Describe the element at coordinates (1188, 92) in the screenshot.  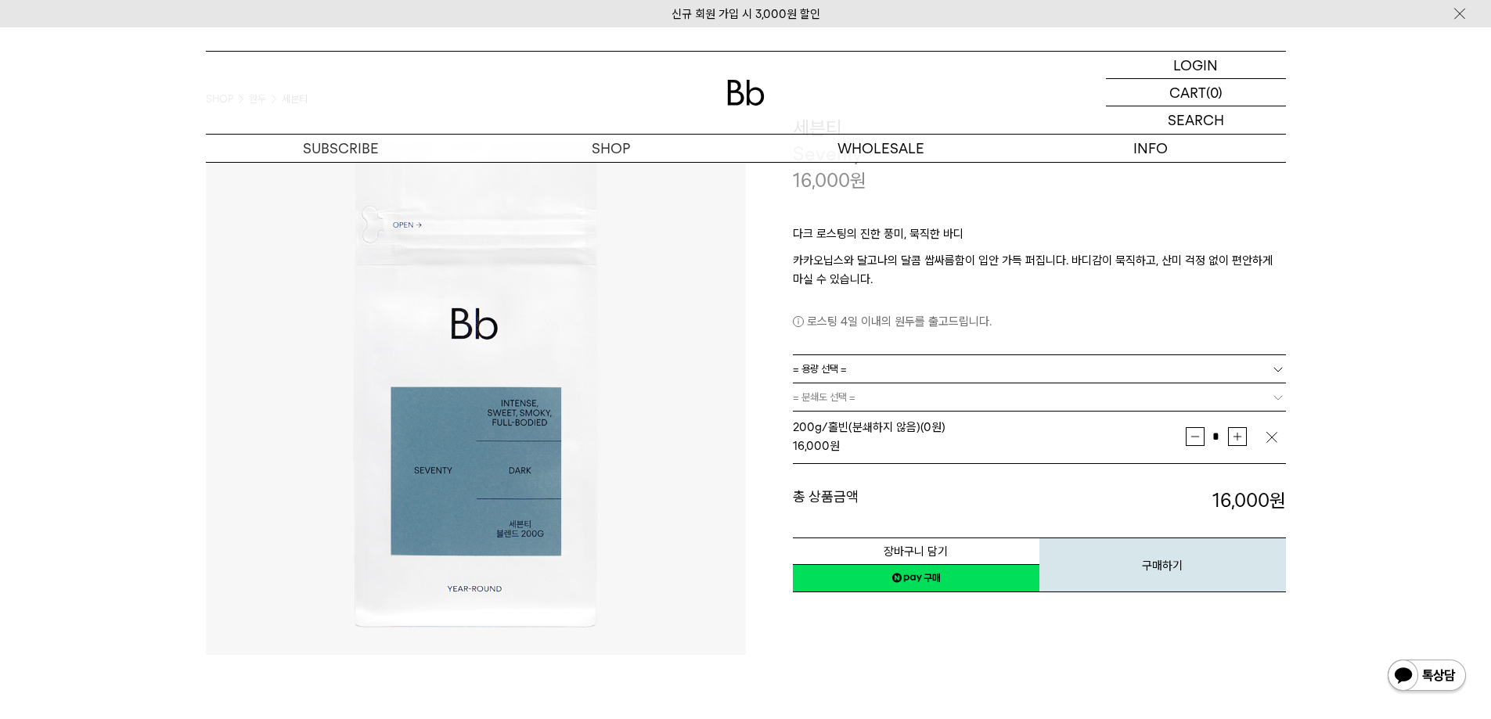
I see `p: CART` at that location.